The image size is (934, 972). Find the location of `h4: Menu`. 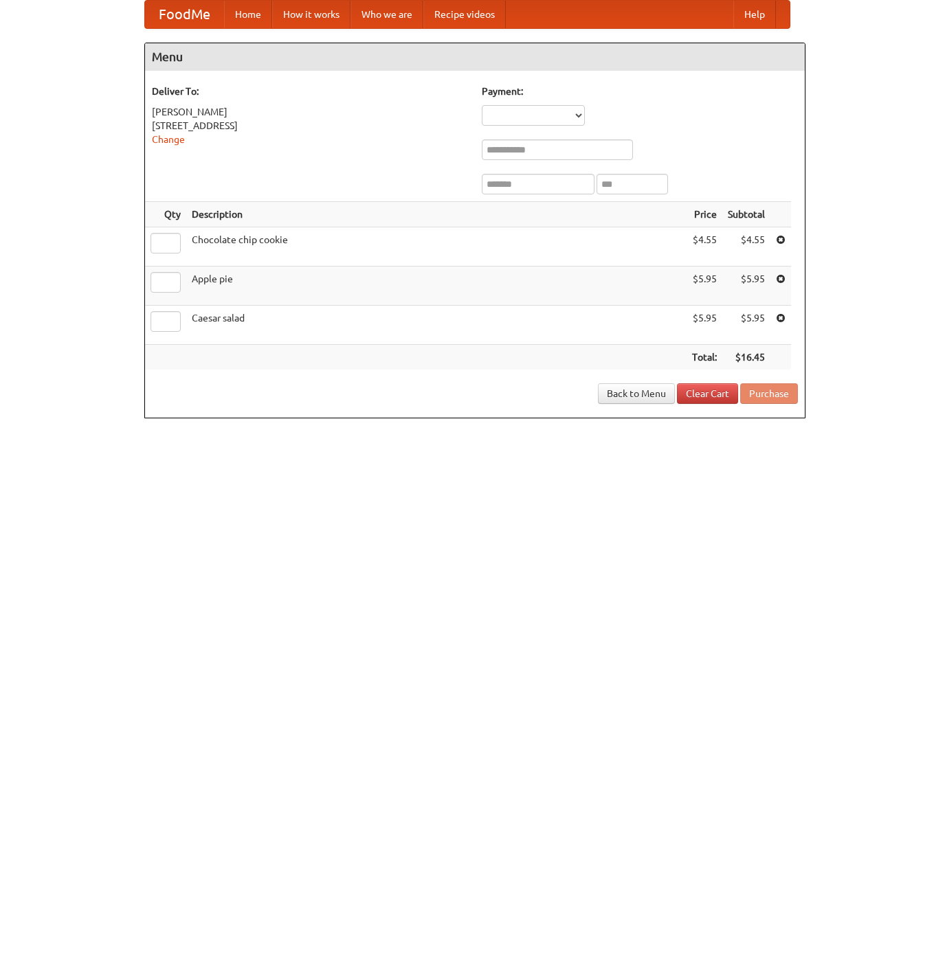

h4: Menu is located at coordinates (475, 57).